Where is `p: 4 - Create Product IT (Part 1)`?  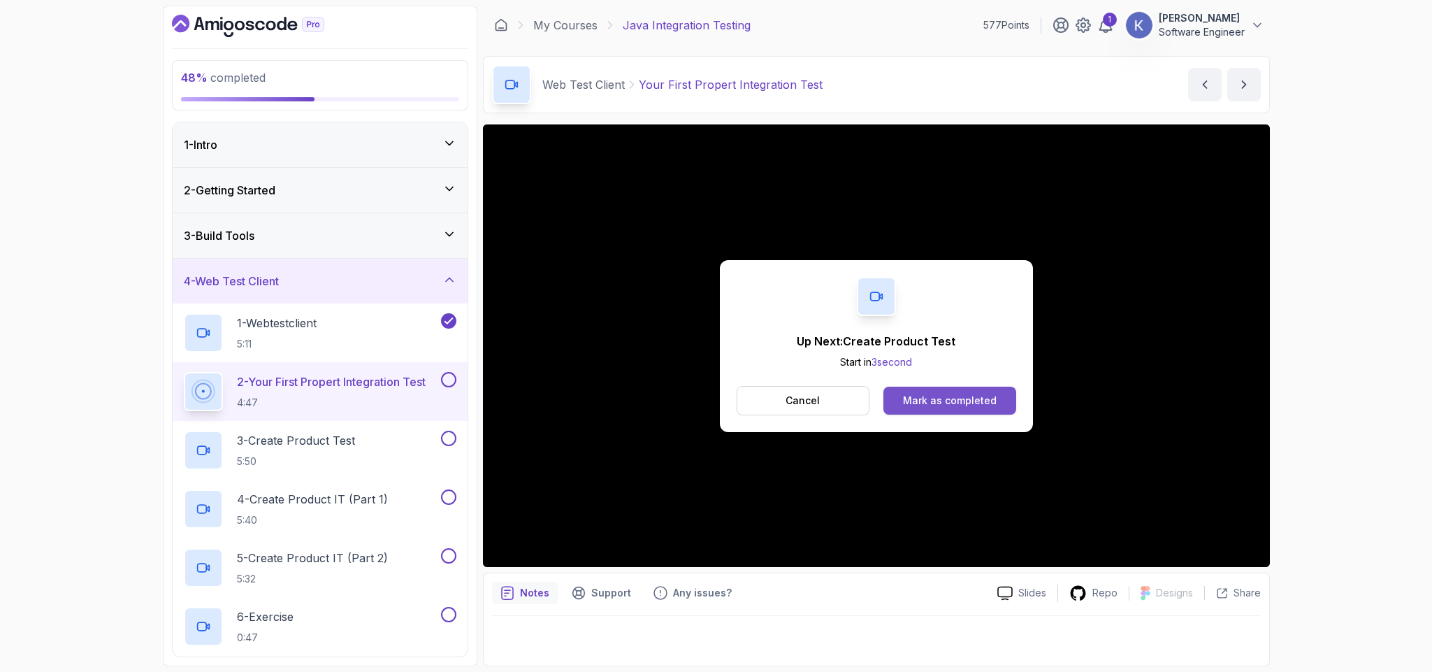
p: 4 - Create Product IT (Part 1) is located at coordinates (312, 499).